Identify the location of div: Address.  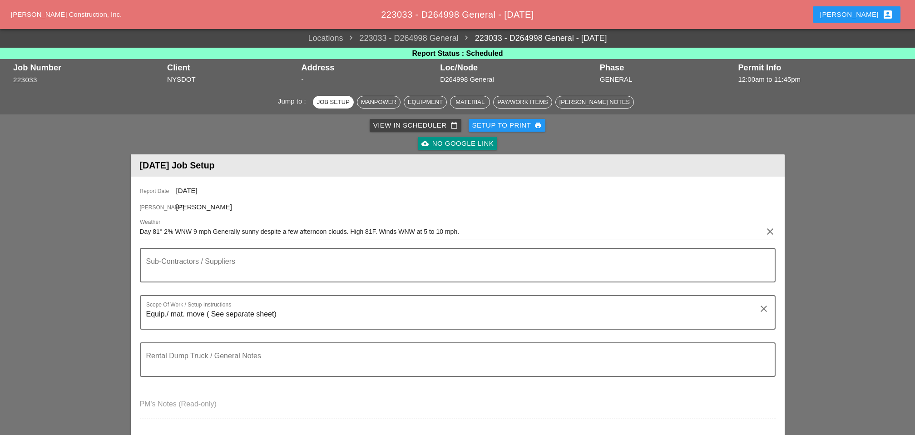
(369, 68).